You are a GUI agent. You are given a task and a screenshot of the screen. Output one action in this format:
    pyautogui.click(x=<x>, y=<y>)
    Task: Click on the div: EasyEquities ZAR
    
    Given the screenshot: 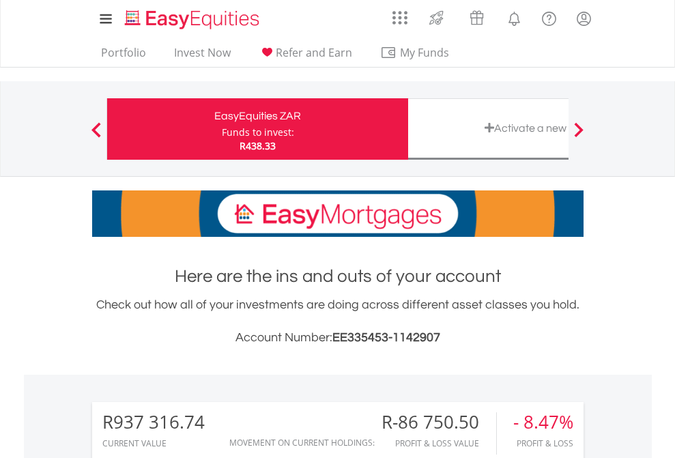 What is the action you would take?
    pyautogui.click(x=257, y=116)
    